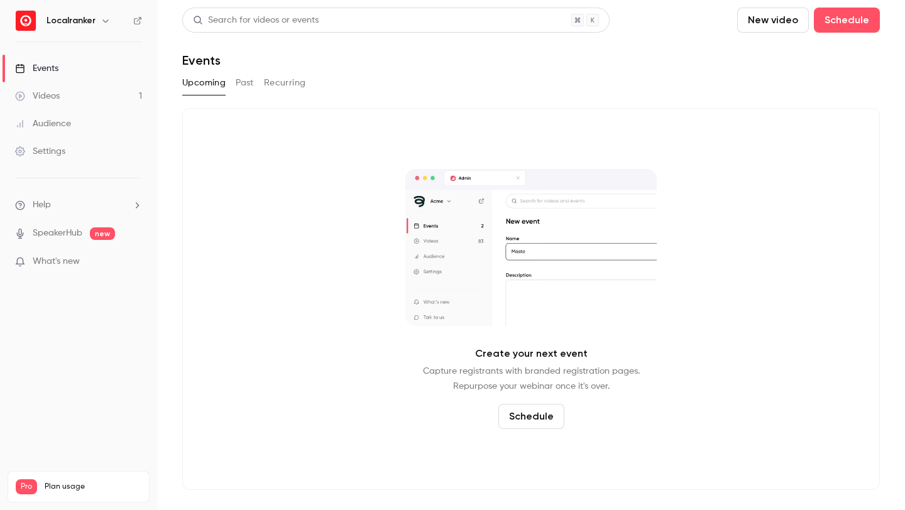 This screenshot has width=905, height=510. I want to click on span: Plan usage, so click(93, 487).